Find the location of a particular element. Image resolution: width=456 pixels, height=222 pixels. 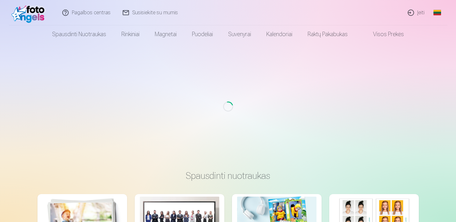

a: Rinkiniai is located at coordinates (130, 34).